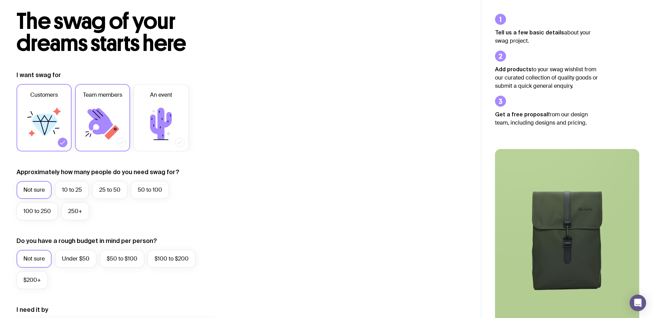  Describe the element at coordinates (161, 95) in the screenshot. I see `span: An event` at that location.